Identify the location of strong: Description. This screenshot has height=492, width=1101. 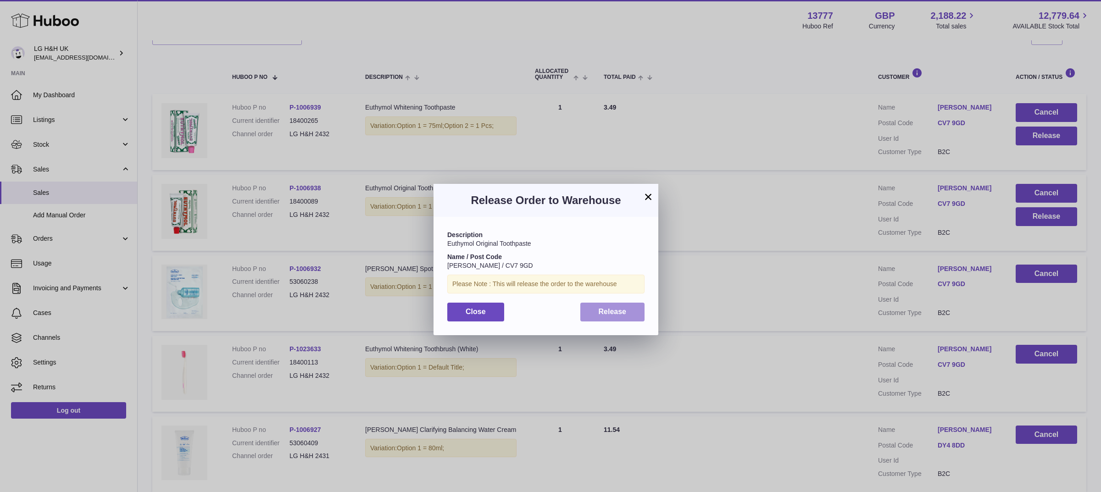
(465, 235).